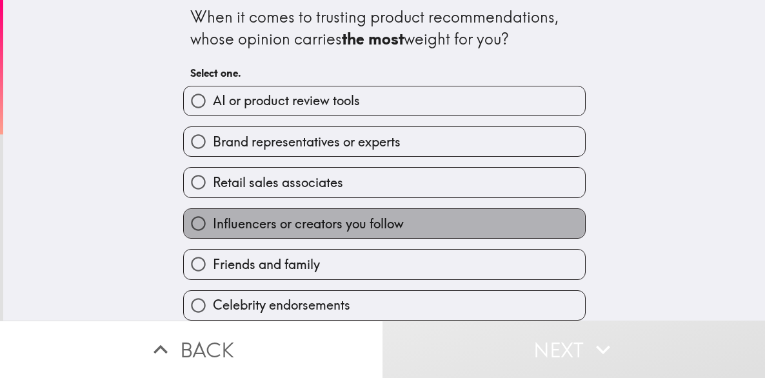 This screenshot has width=765, height=378. Describe the element at coordinates (574, 349) in the screenshot. I see `button: Next` at that location.